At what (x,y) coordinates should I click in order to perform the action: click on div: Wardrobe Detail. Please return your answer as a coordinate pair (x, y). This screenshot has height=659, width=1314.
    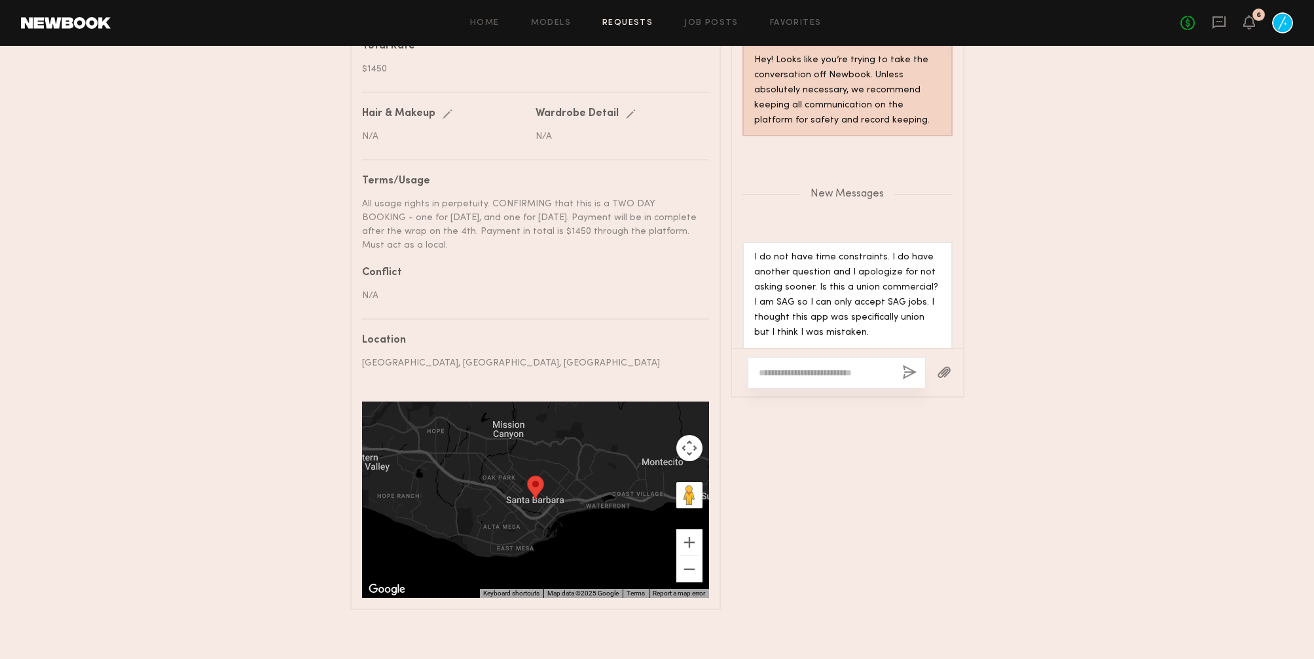
    Looking at the image, I should click on (577, 114).